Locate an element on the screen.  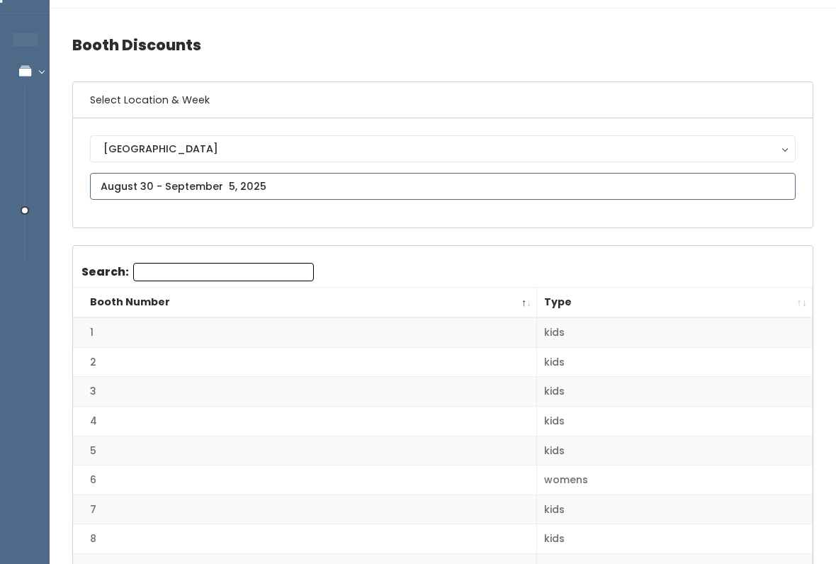
td: 5 is located at coordinates (305, 451).